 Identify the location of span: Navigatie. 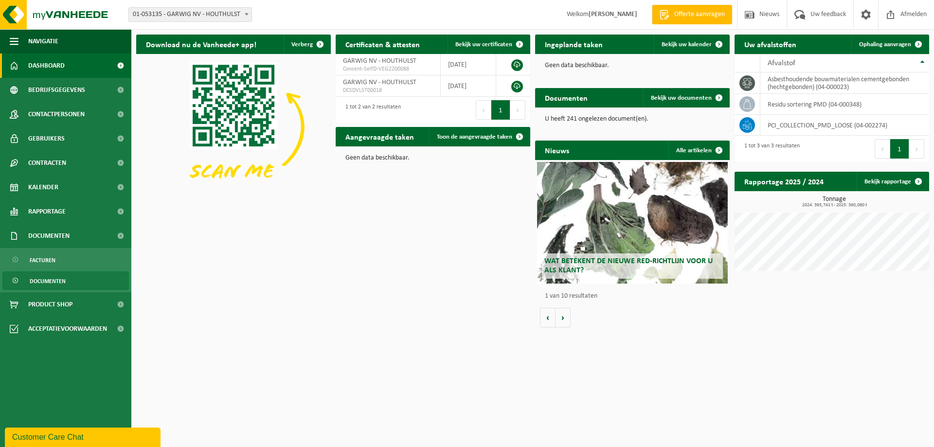
(43, 41).